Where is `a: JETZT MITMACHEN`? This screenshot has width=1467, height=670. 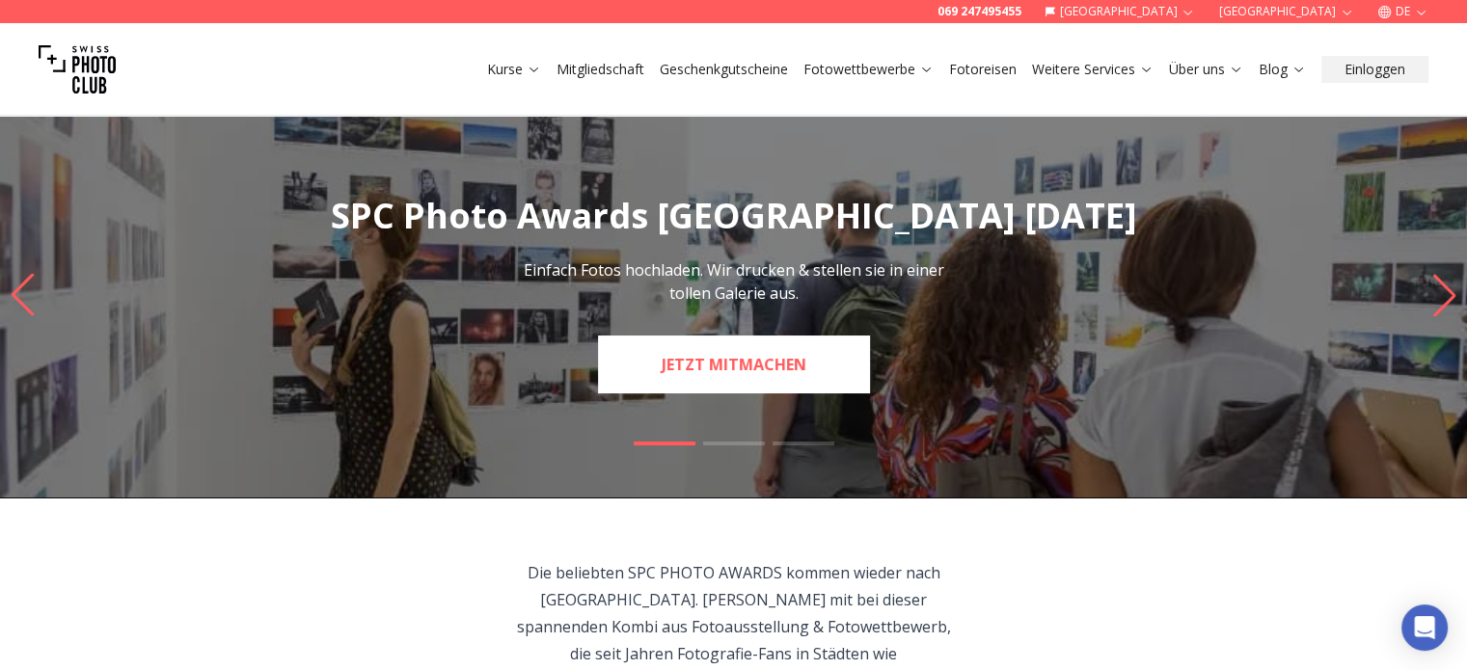 a: JETZT MITMACHEN is located at coordinates (734, 364).